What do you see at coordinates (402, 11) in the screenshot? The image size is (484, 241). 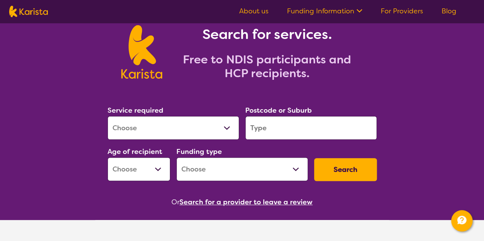 I see `a: For Providers` at bounding box center [402, 11].